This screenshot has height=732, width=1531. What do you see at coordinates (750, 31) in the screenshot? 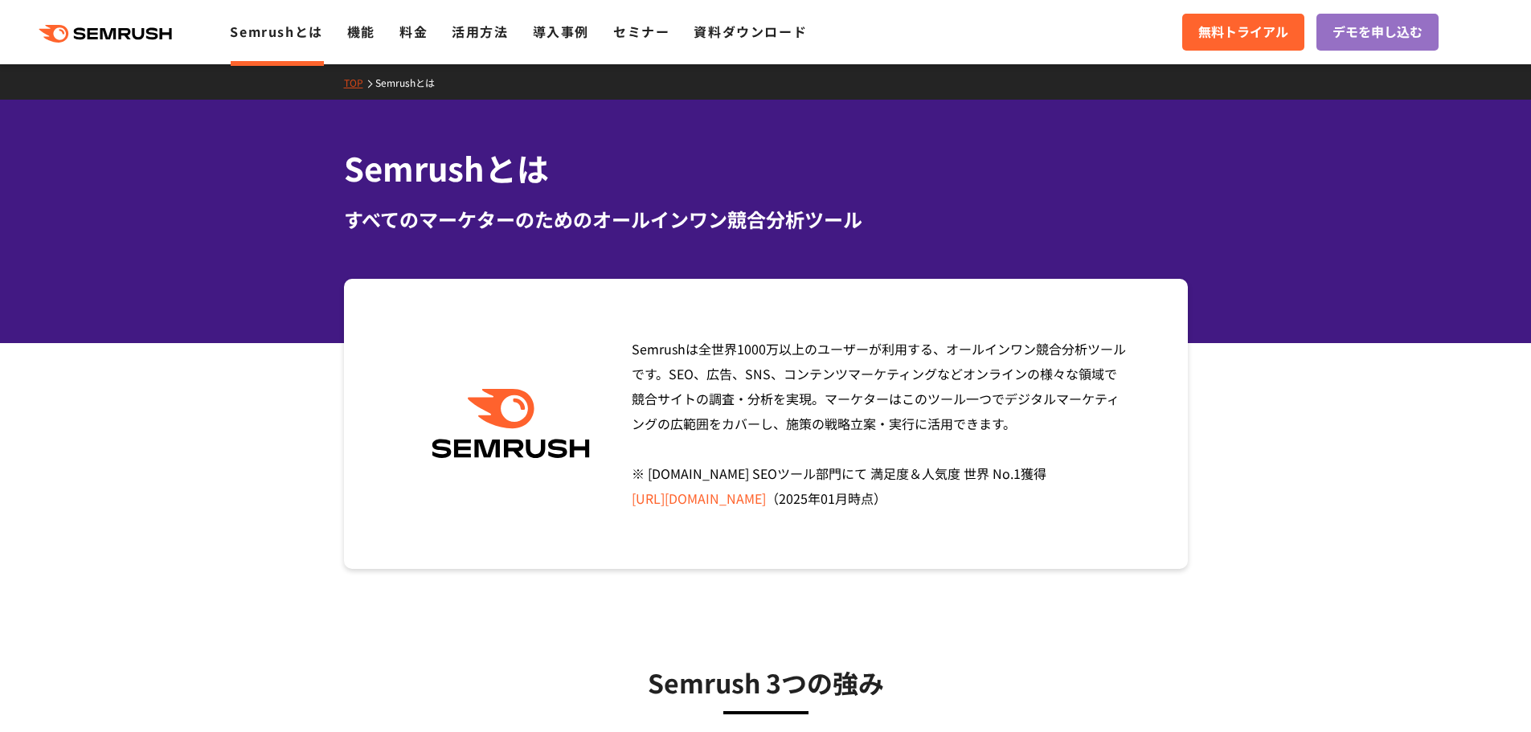
I see `a: 資料ダウンロード` at bounding box center [750, 31].